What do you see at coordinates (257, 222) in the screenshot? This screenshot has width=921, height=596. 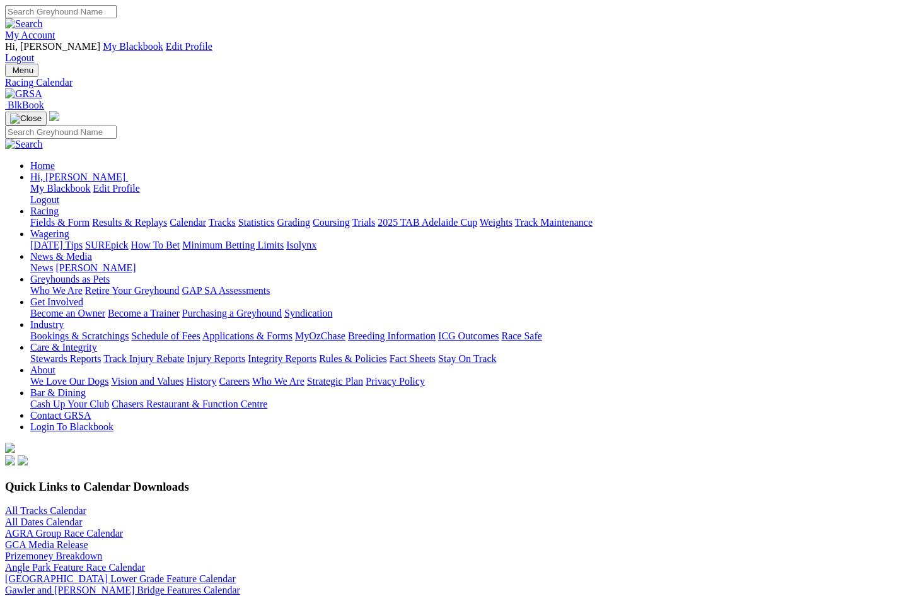 I see `a: Statistics` at bounding box center [257, 222].